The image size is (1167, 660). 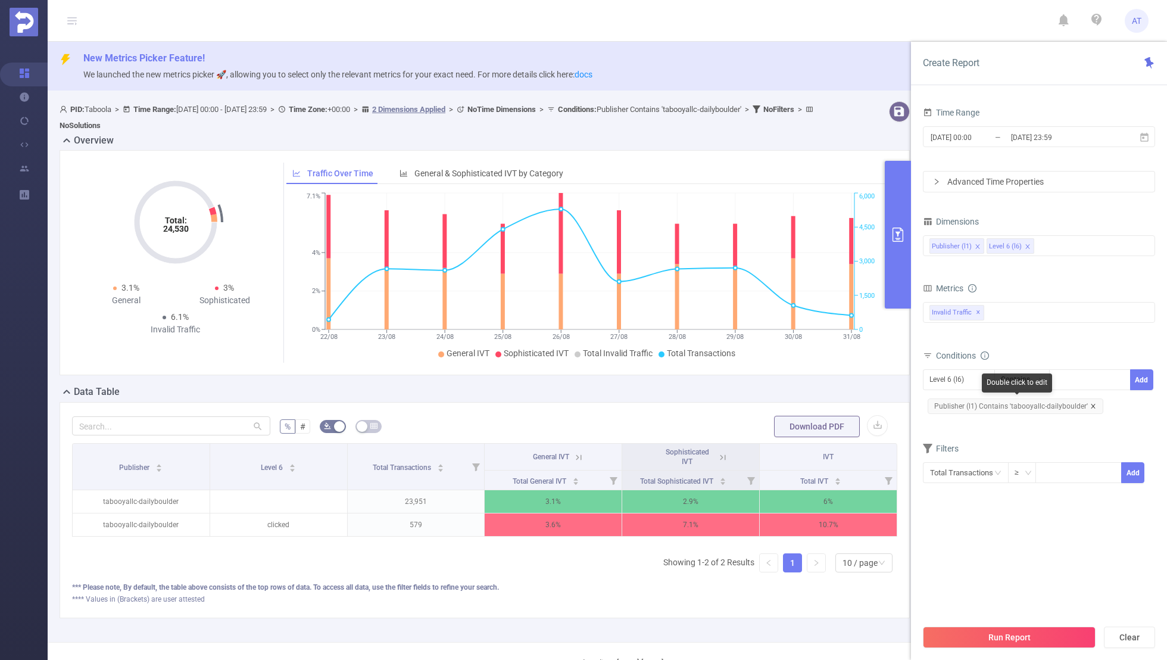 What do you see at coordinates (416, 501) in the screenshot?
I see `p: 23,951` at bounding box center [416, 501].